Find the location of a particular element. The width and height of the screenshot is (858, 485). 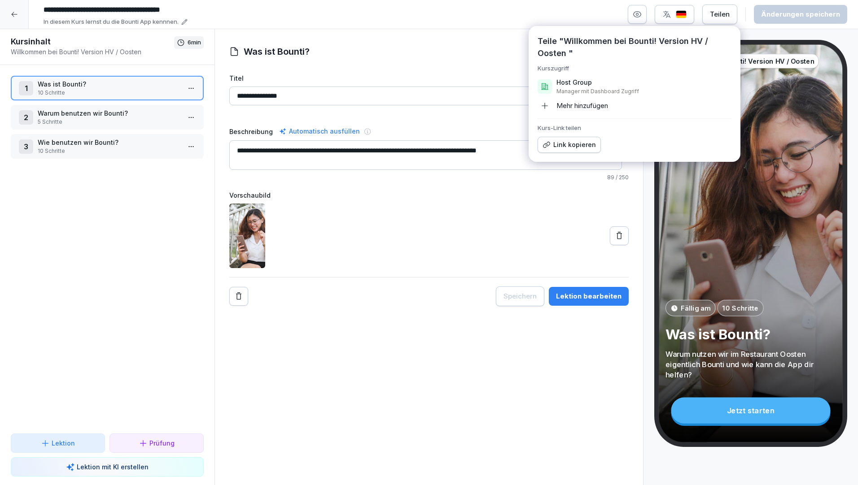

button: Prüfung is located at coordinates (157, 443).